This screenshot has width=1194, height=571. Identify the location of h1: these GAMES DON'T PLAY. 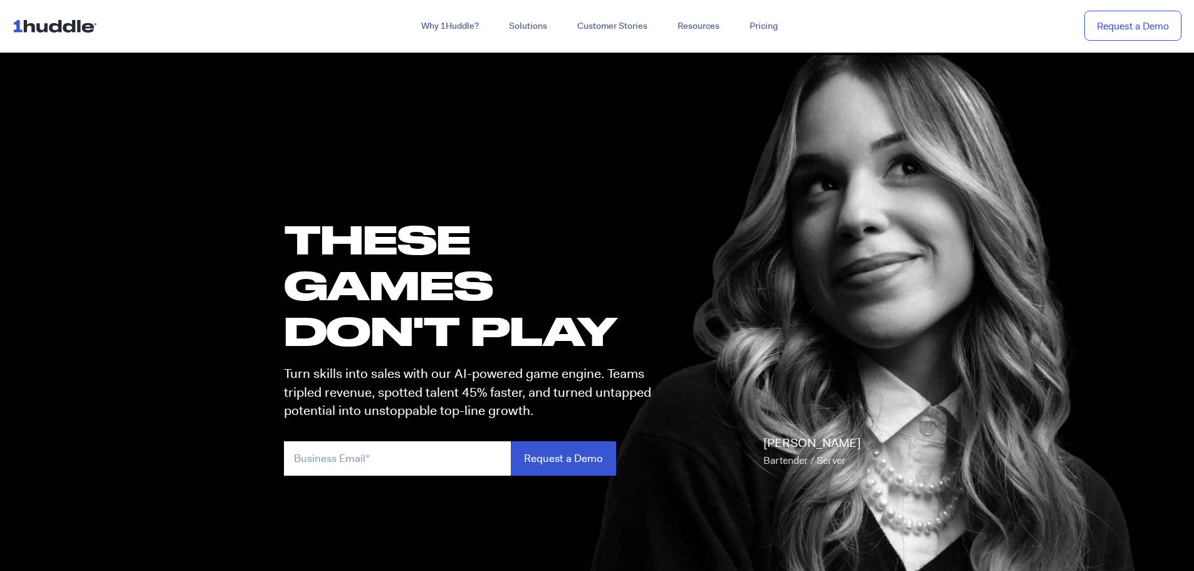
(473, 285).